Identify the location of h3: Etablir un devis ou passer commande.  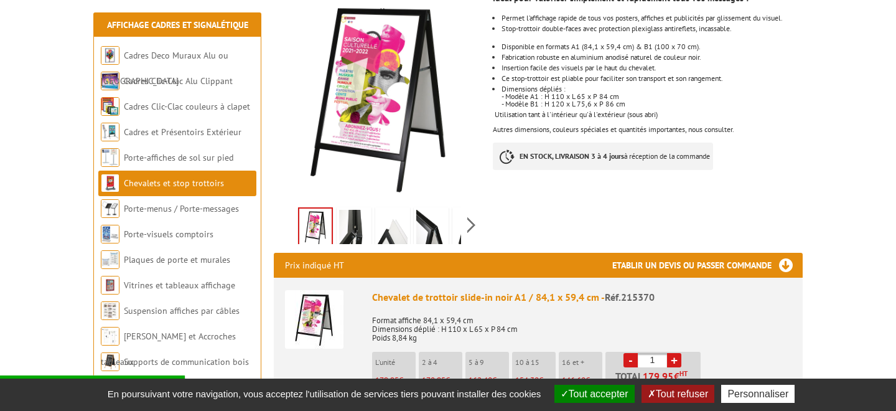
(708, 265).